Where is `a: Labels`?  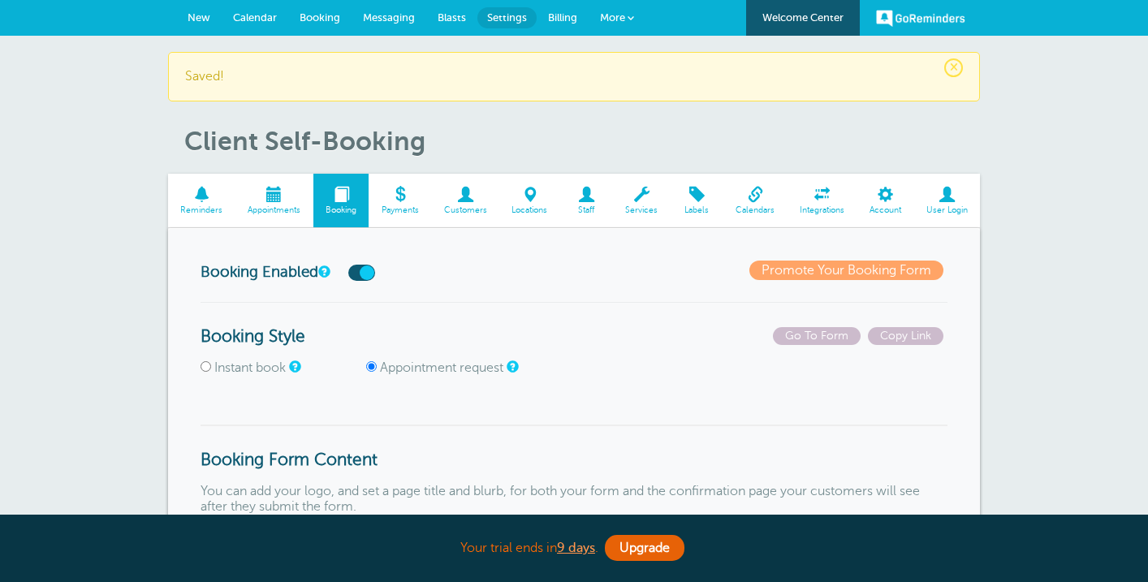 a: Labels is located at coordinates (696, 200).